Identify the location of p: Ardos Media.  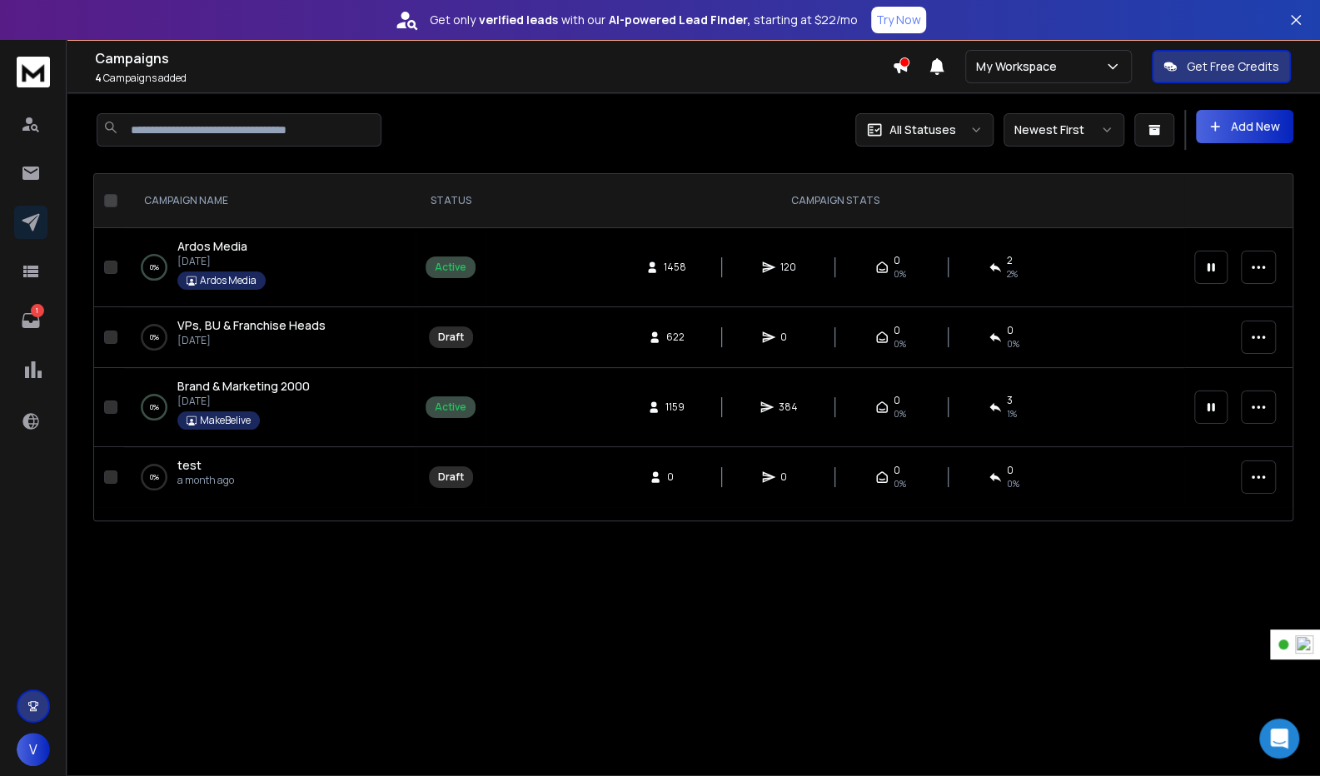
(228, 281).